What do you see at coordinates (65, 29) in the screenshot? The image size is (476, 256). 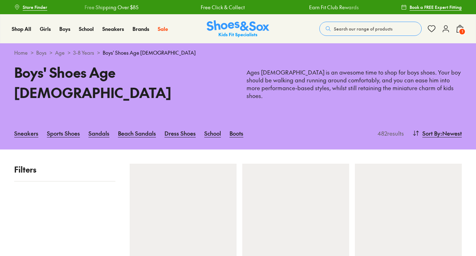 I see `span: Boys` at bounding box center [65, 29].